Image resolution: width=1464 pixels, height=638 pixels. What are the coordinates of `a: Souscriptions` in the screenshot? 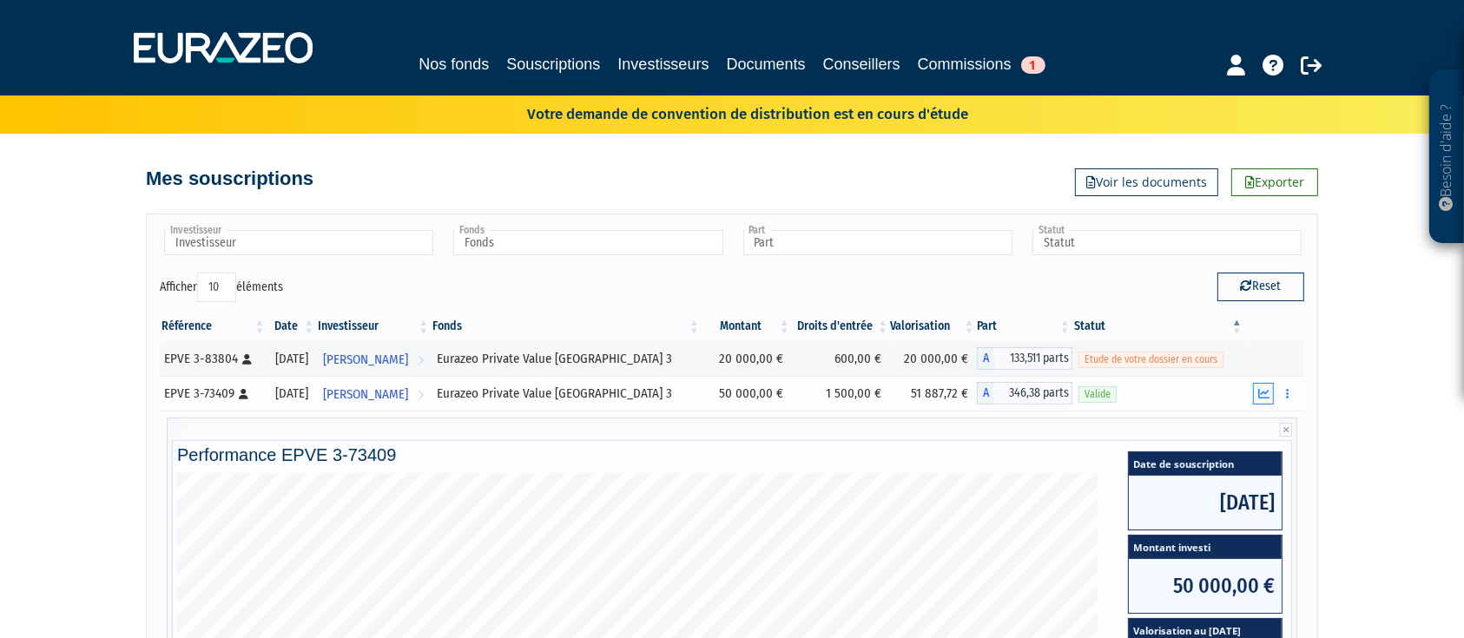 It's located at (553, 65).